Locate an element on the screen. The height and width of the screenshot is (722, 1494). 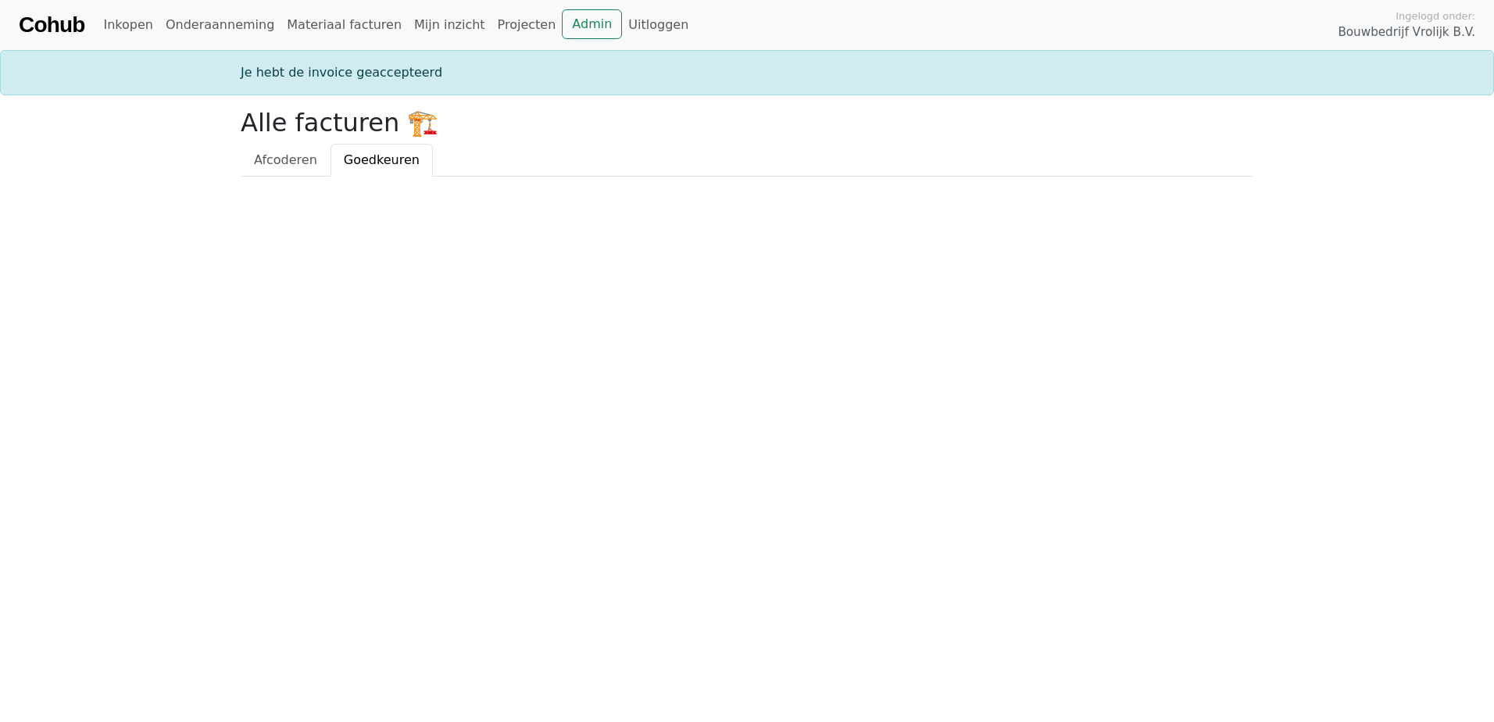
a: Afcoderen is located at coordinates (285, 160).